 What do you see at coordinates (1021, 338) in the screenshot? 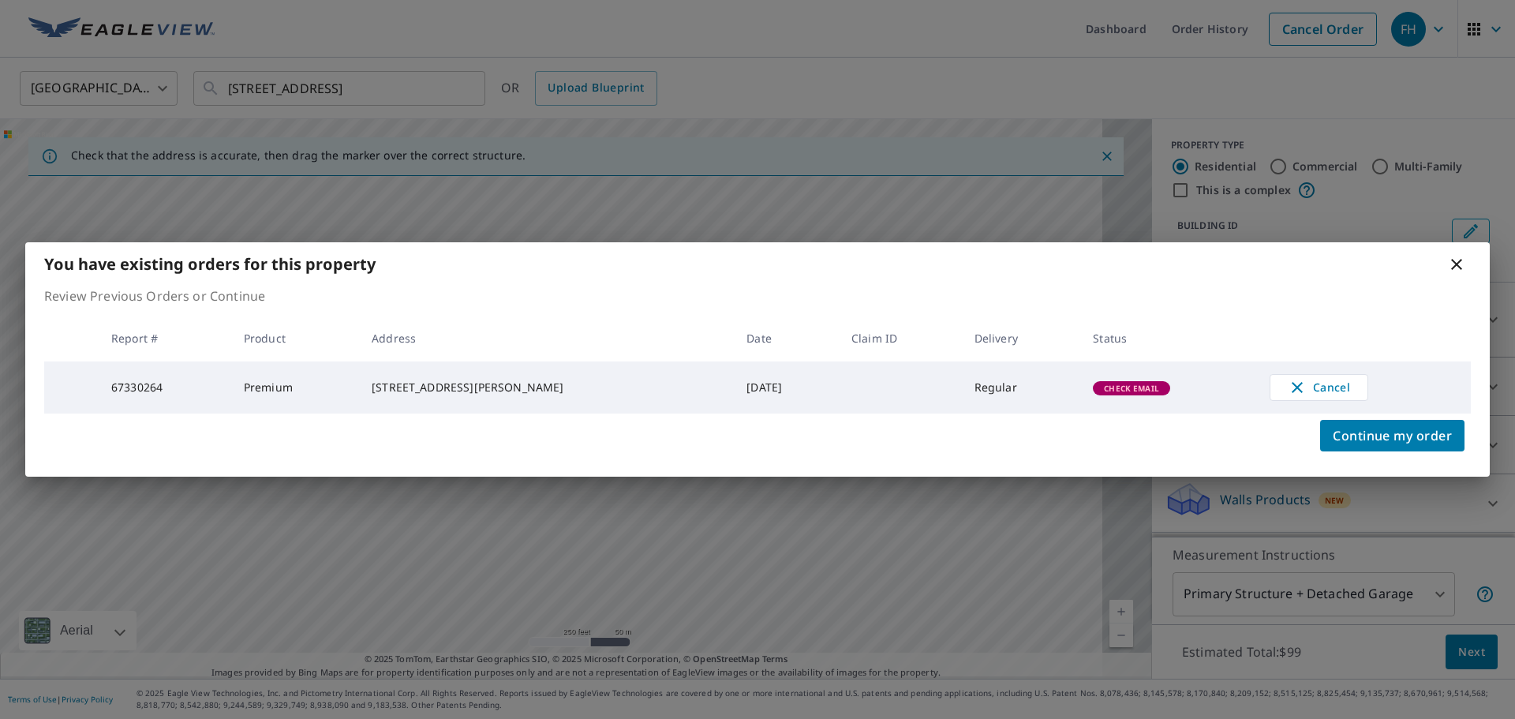
I see `th: Delivery` at bounding box center [1021, 338].